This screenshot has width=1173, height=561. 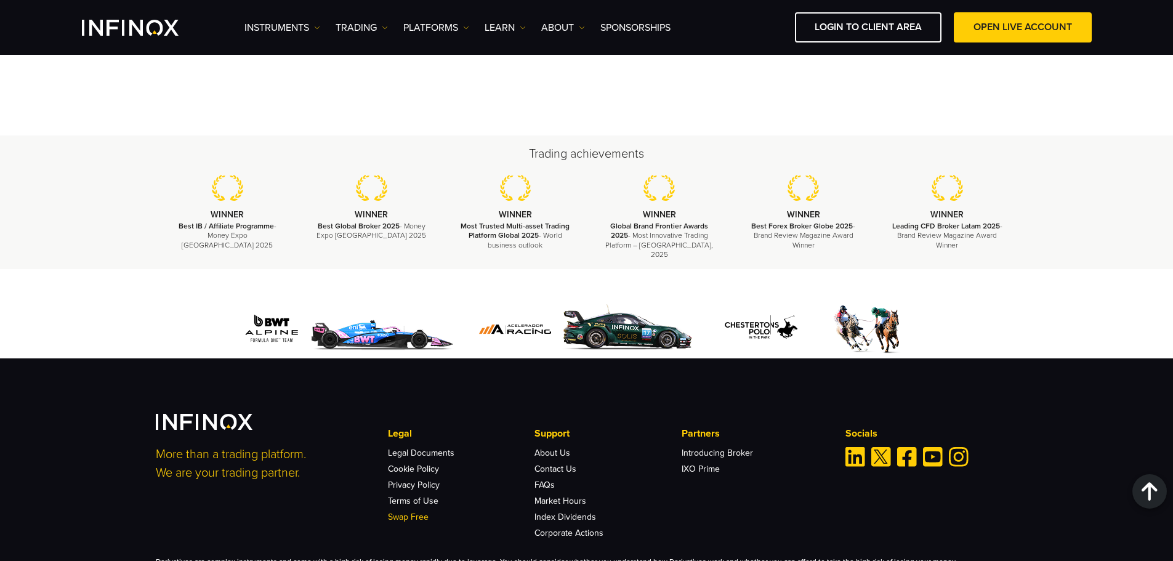 What do you see at coordinates (408, 517) in the screenshot?
I see `a: Swap Free` at bounding box center [408, 517].